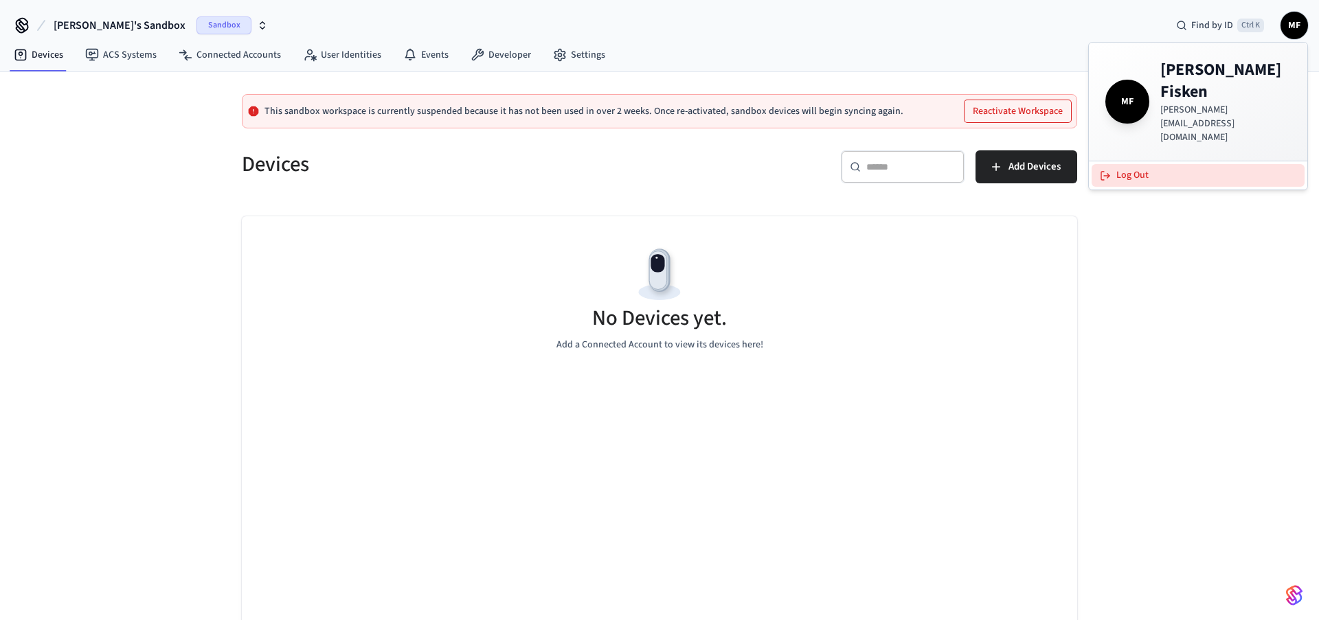 The height and width of the screenshot is (620, 1319). I want to click on h5: Devices, so click(447, 164).